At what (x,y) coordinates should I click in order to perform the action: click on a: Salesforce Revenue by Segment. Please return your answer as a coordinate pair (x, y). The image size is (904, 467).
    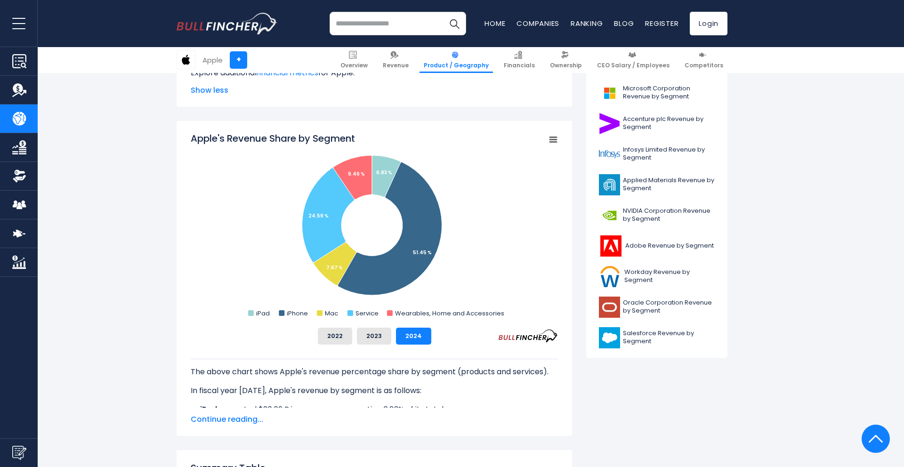
    Looking at the image, I should click on (656, 337).